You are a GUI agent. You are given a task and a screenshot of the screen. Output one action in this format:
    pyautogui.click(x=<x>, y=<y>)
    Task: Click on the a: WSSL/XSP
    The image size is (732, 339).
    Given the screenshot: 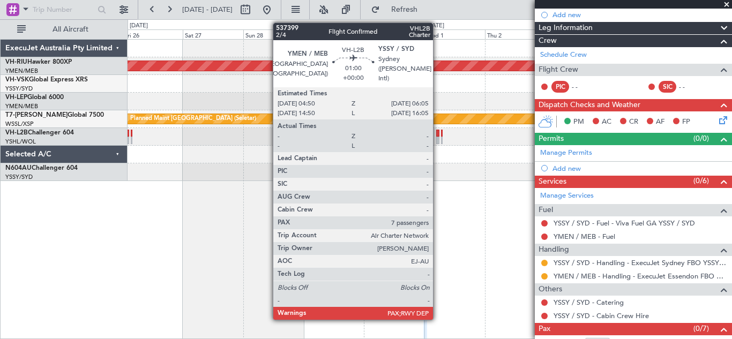 What is the action you would take?
    pyautogui.click(x=19, y=124)
    